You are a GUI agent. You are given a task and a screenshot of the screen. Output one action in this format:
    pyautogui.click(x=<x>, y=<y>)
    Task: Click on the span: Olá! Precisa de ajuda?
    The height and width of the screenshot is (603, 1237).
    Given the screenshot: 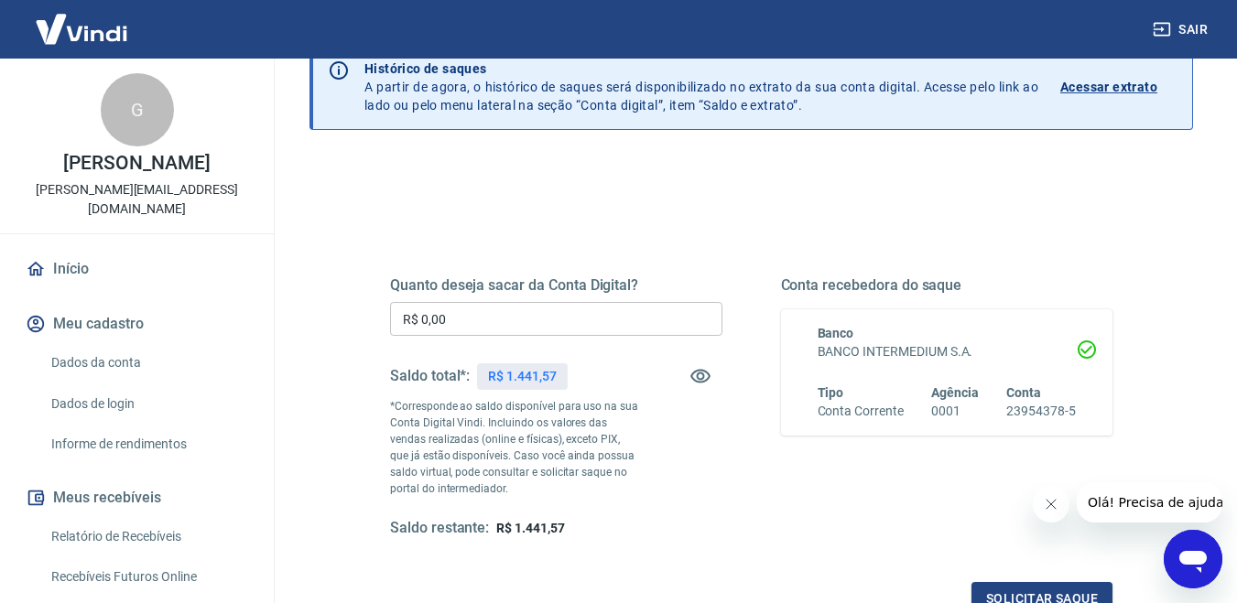 What is the action you would take?
    pyautogui.click(x=82, y=20)
    